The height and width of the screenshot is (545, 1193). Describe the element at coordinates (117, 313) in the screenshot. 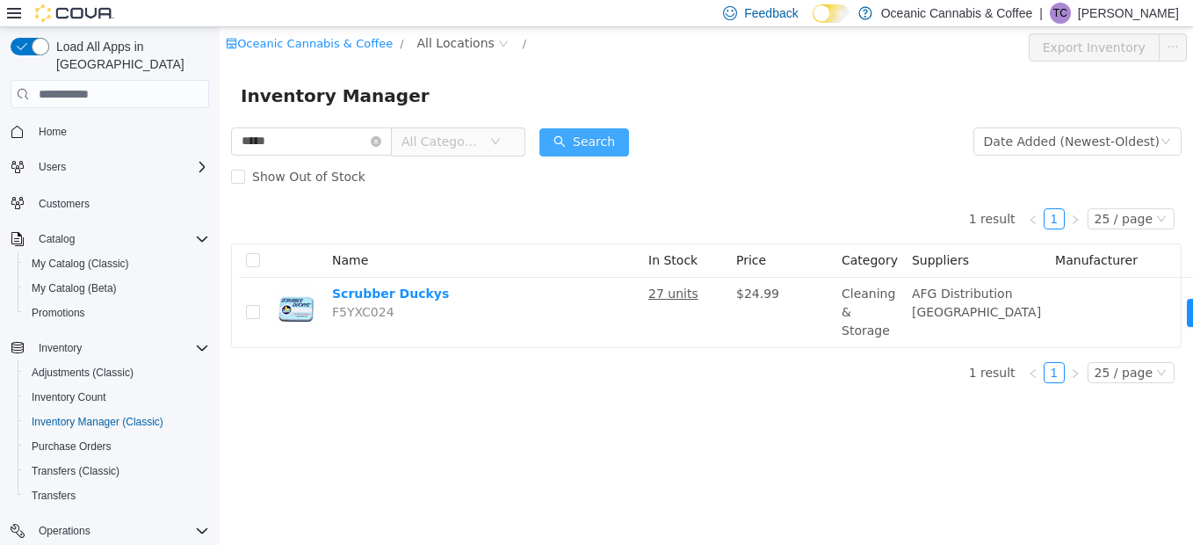

I see `button: Promotions` at that location.